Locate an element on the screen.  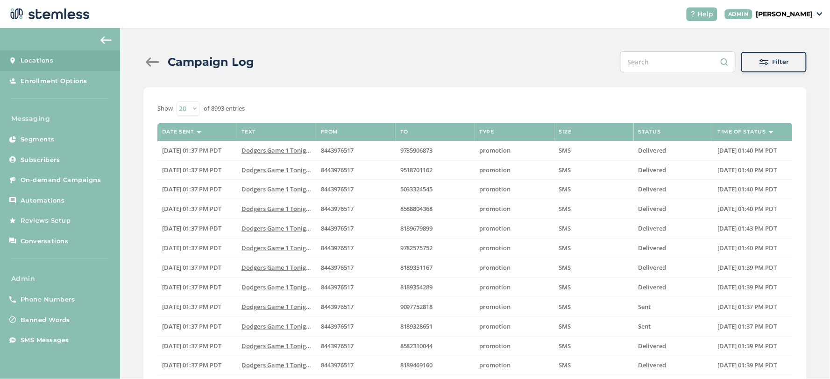
label: 9518701162 is located at coordinates (435, 170).